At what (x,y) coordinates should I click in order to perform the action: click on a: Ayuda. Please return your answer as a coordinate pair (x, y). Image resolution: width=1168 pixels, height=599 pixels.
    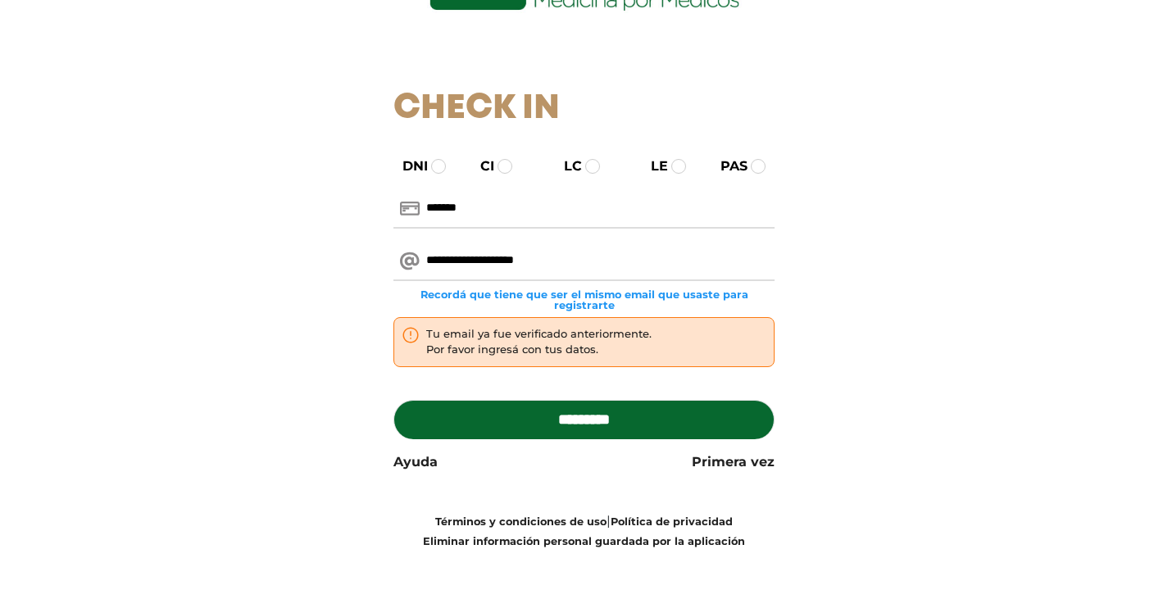
    Looking at the image, I should click on (416, 462).